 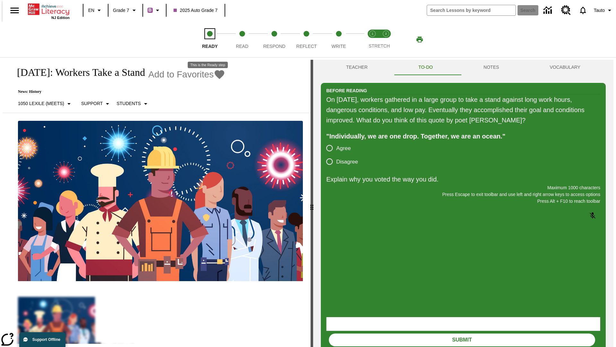 What do you see at coordinates (274, 39) in the screenshot?
I see `button: Respond step 3 of 5` at bounding box center [274, 39].